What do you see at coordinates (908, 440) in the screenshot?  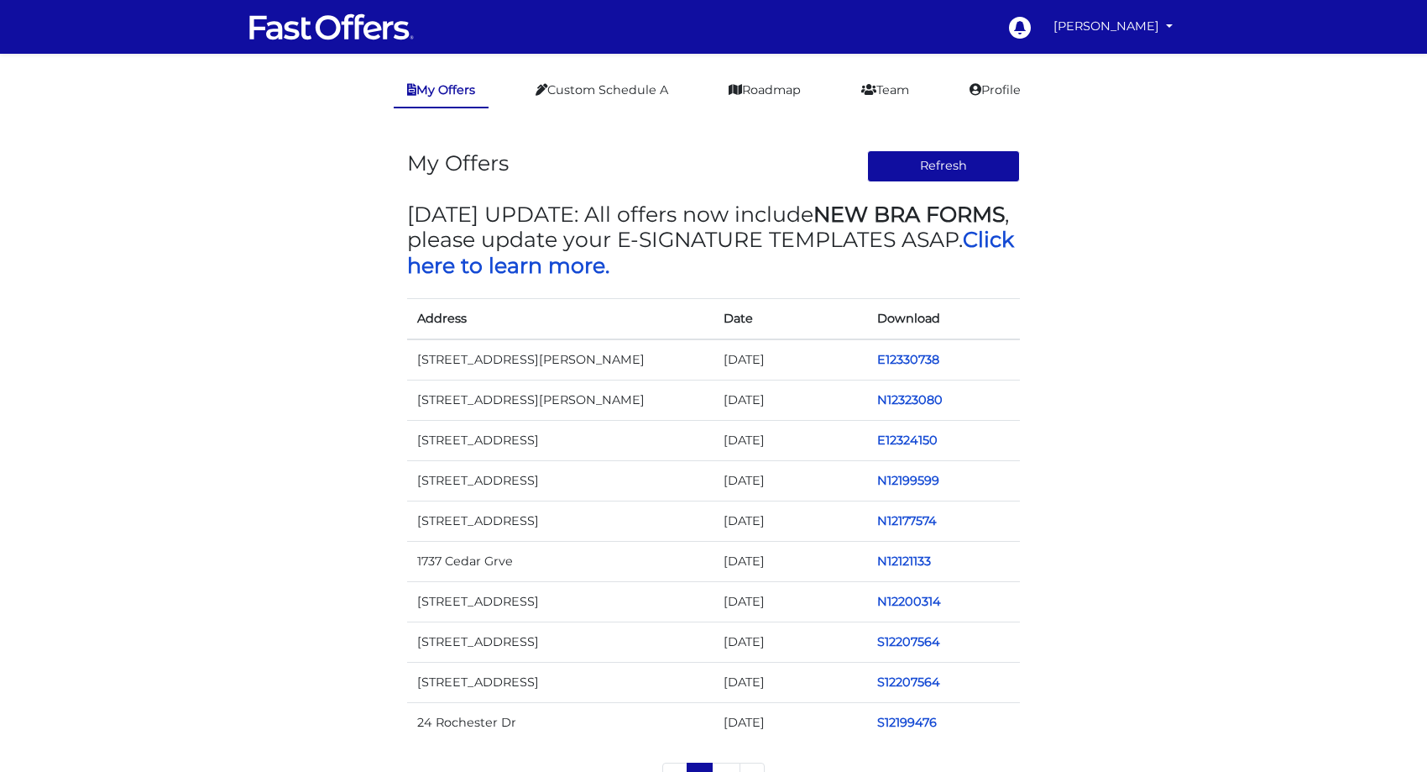 I see `a: E12324150` at bounding box center [908, 440].